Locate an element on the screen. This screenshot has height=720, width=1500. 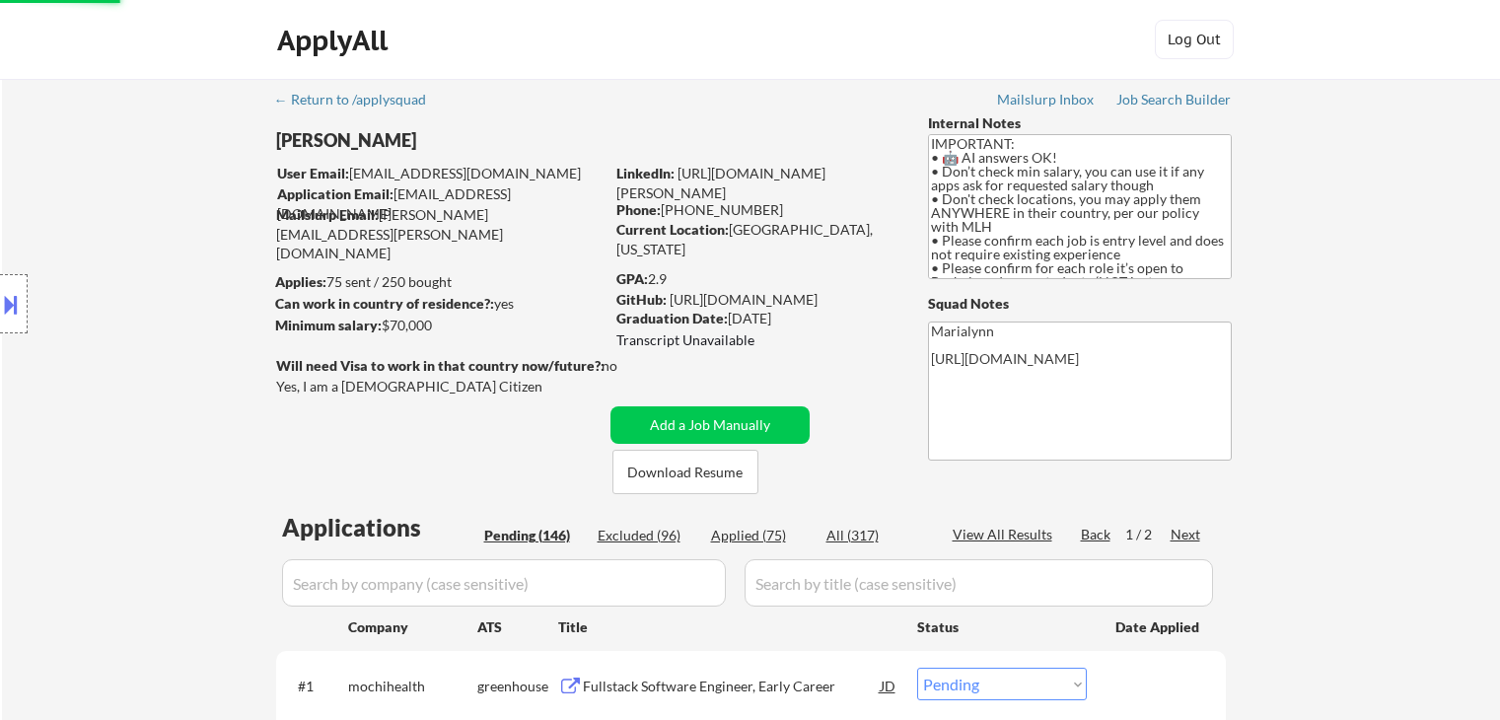
div: 2.9 is located at coordinates (757, 279).